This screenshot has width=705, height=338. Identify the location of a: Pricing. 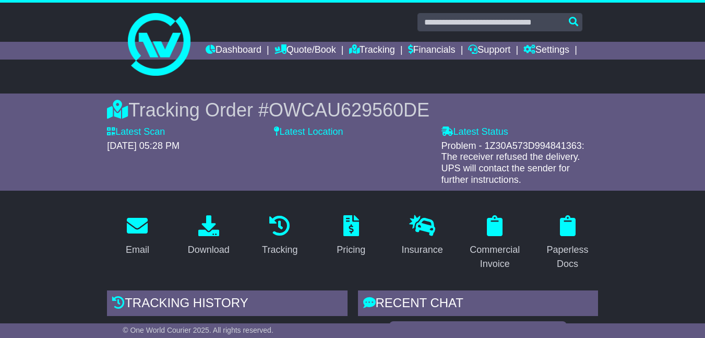
(351, 236).